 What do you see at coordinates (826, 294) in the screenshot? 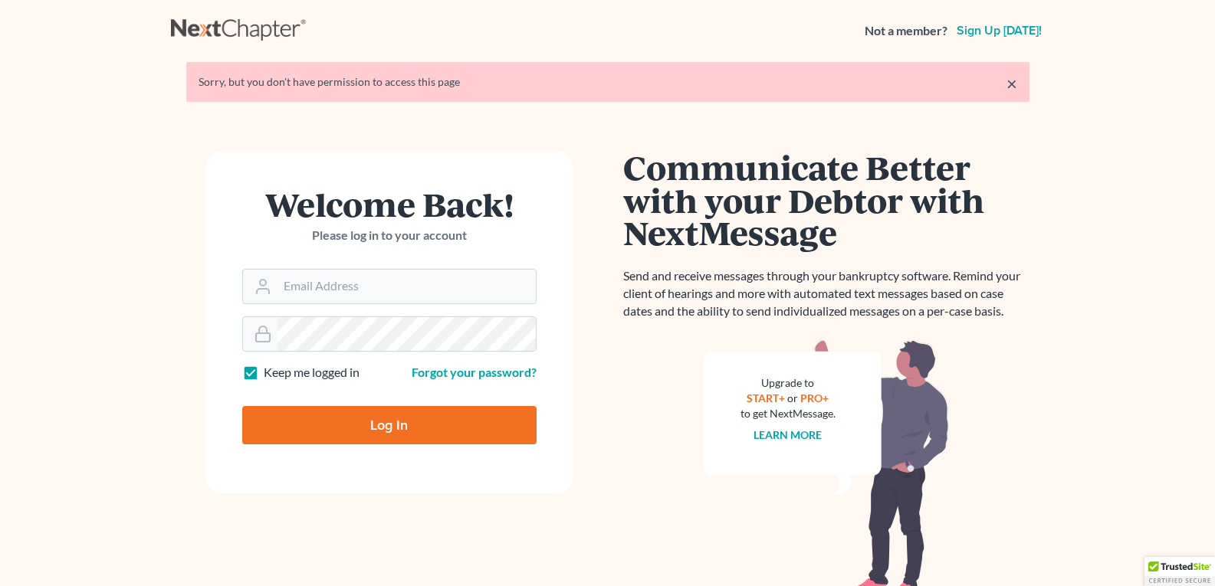
I see `p: Send and receive messages through your bankruptcy software. Remind your client of hearings and mo...` at bounding box center [826, 294].